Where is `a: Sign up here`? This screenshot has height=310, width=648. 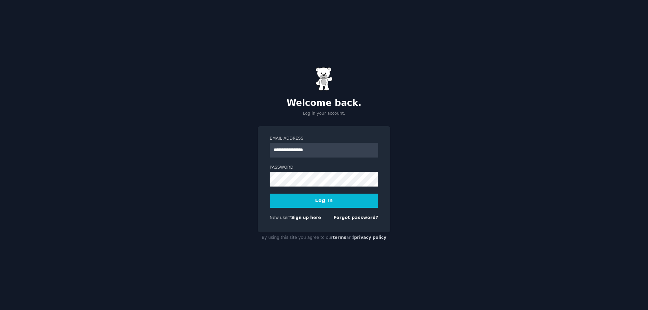
a: Sign up here is located at coordinates (306, 218).